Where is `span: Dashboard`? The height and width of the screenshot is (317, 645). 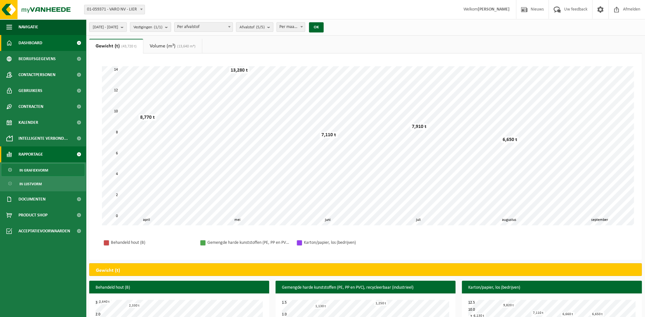
span: Dashboard is located at coordinates (30, 43).